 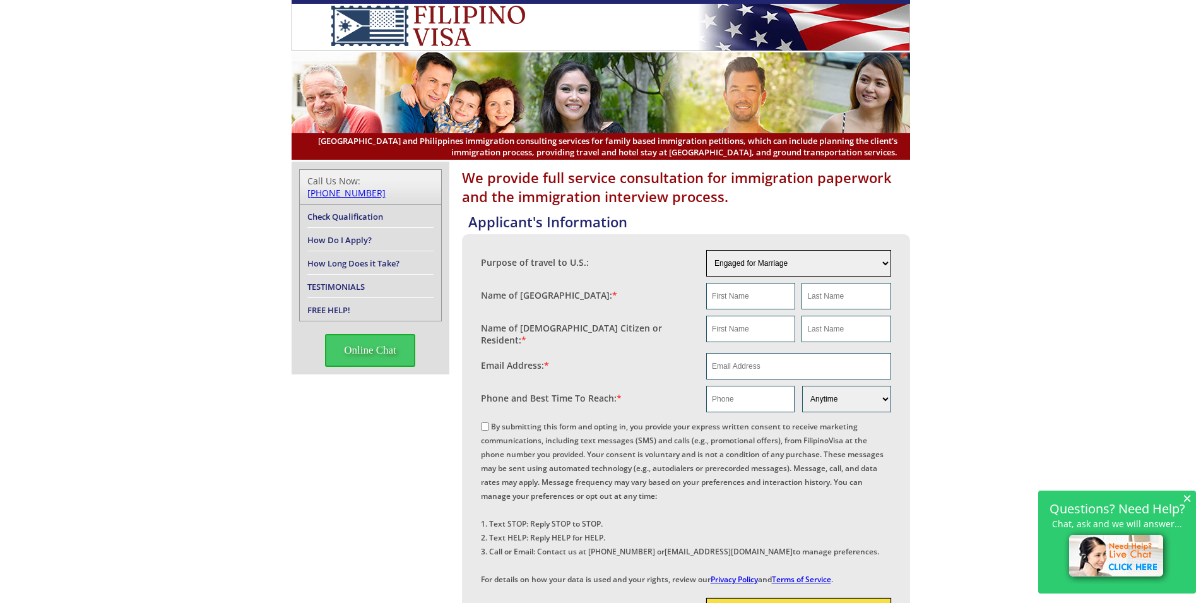 I want to click on select: Phone and Best Reach Time are required., so click(x=846, y=399).